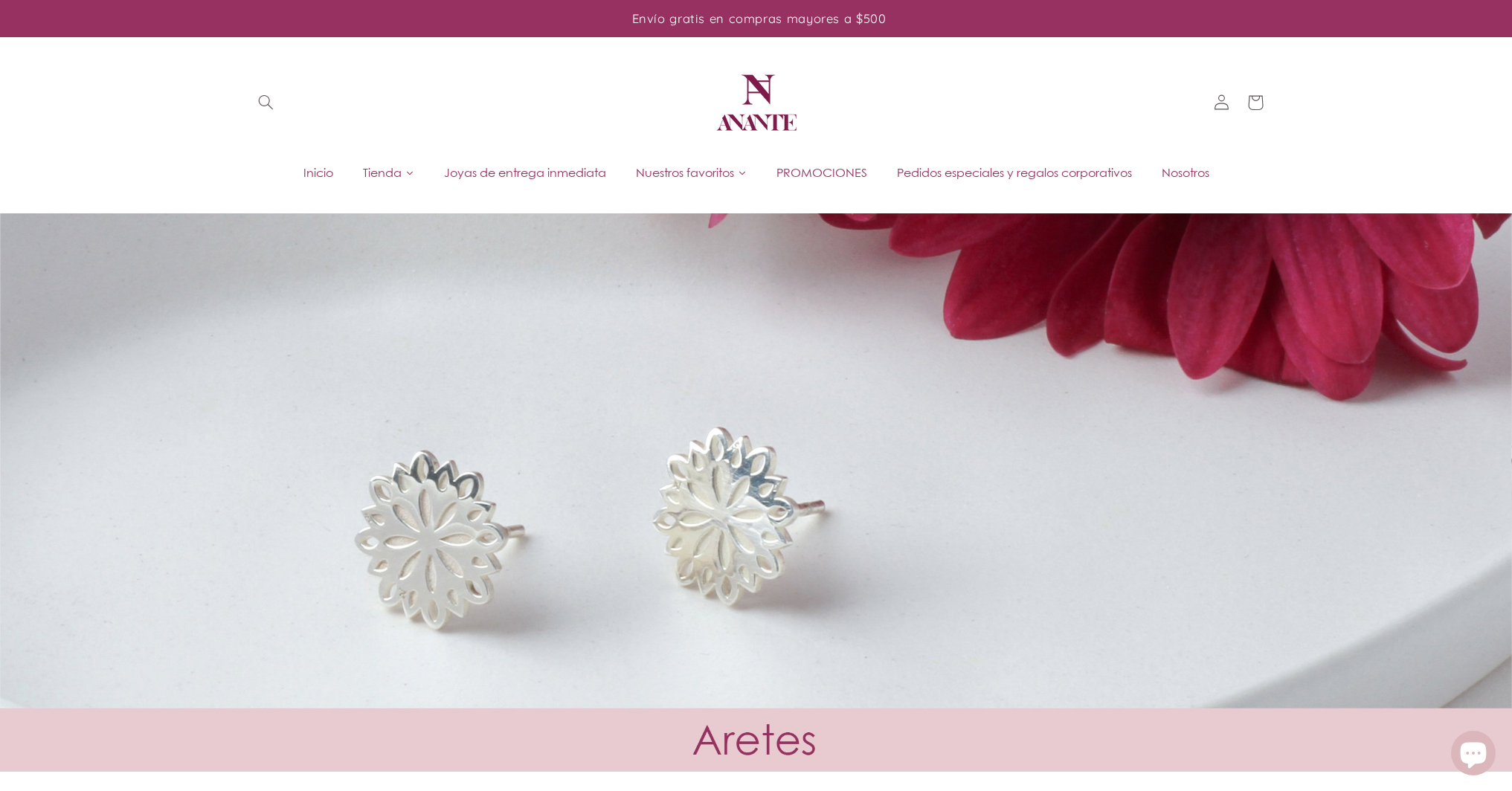 The width and height of the screenshot is (1512, 791). What do you see at coordinates (318, 172) in the screenshot?
I see `a: Inicio` at bounding box center [318, 172].